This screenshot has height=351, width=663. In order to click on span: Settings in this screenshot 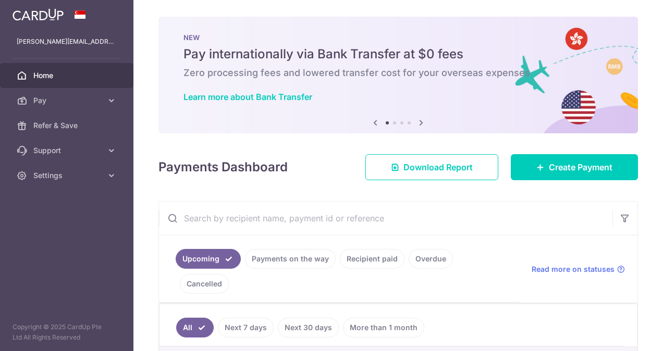, I will do `click(68, 176)`.